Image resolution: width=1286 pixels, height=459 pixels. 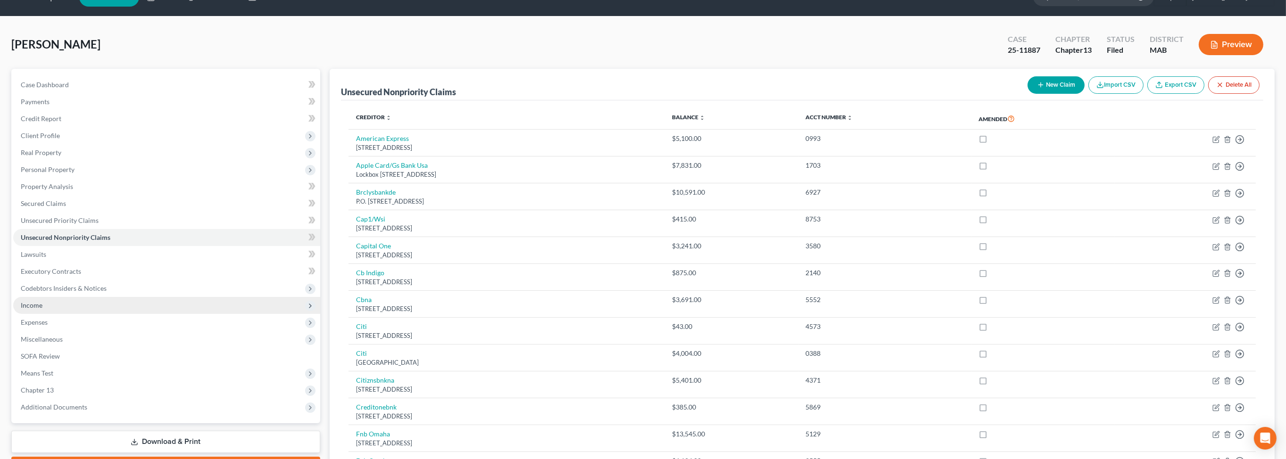 What do you see at coordinates (1024, 50) in the screenshot?
I see `div: 25-11887` at bounding box center [1024, 50].